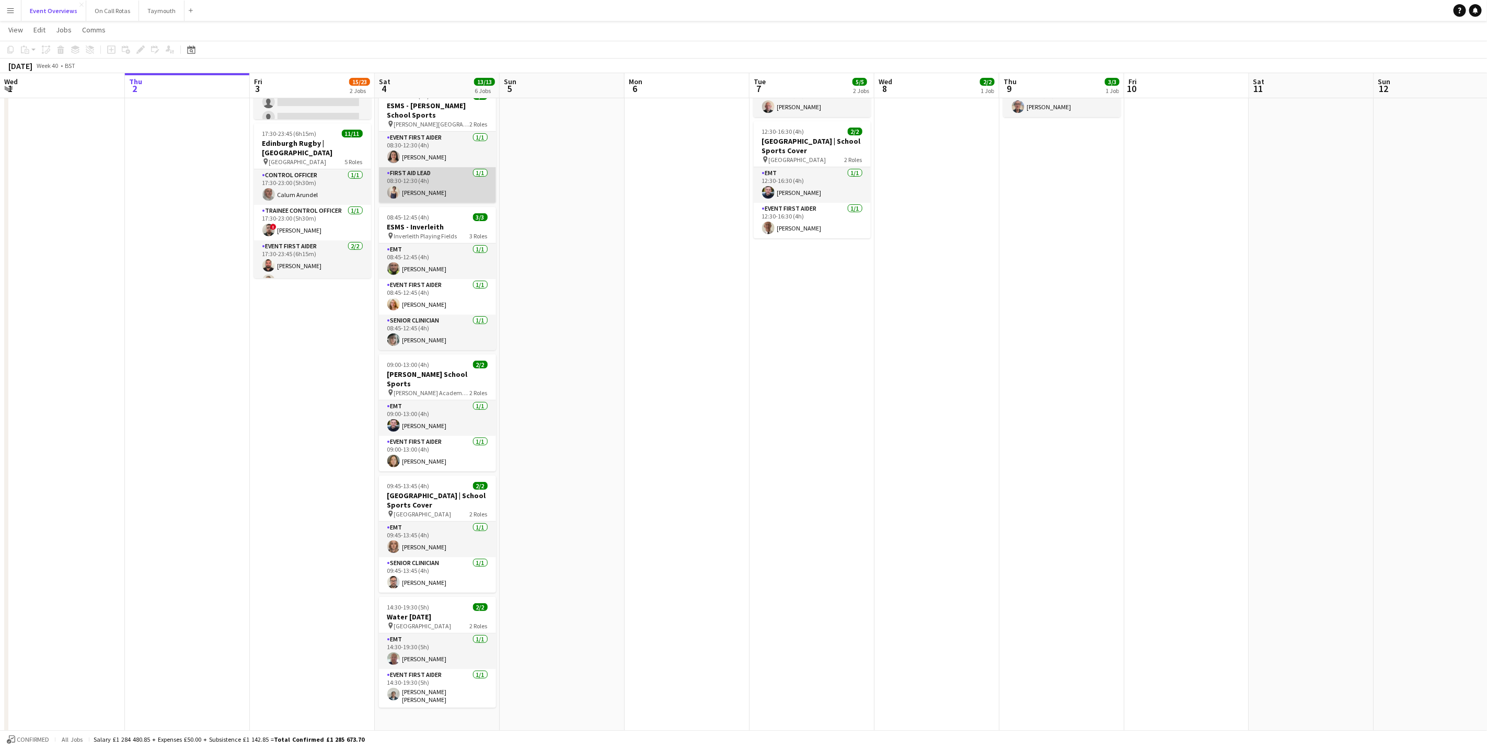  I want to click on span: 13/13, so click(485, 82).